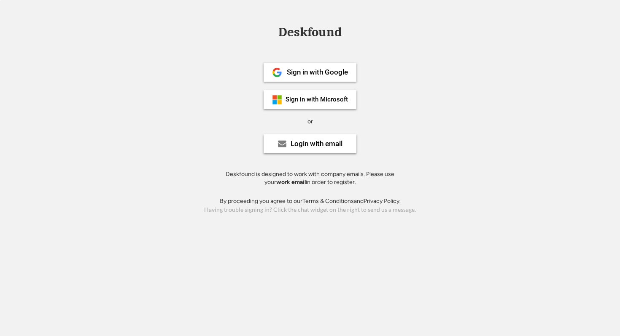  I want to click on div: Sign in with Microsoft, so click(317, 99).